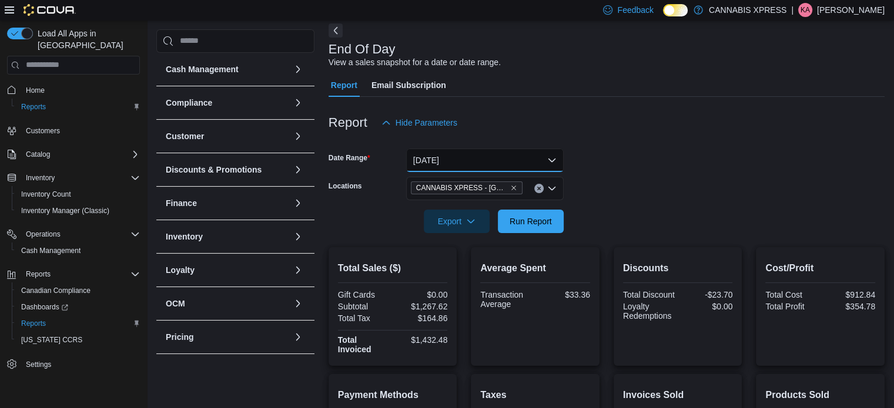 The height and width of the screenshot is (408, 894). I want to click on div: $0.00, so click(421, 295).